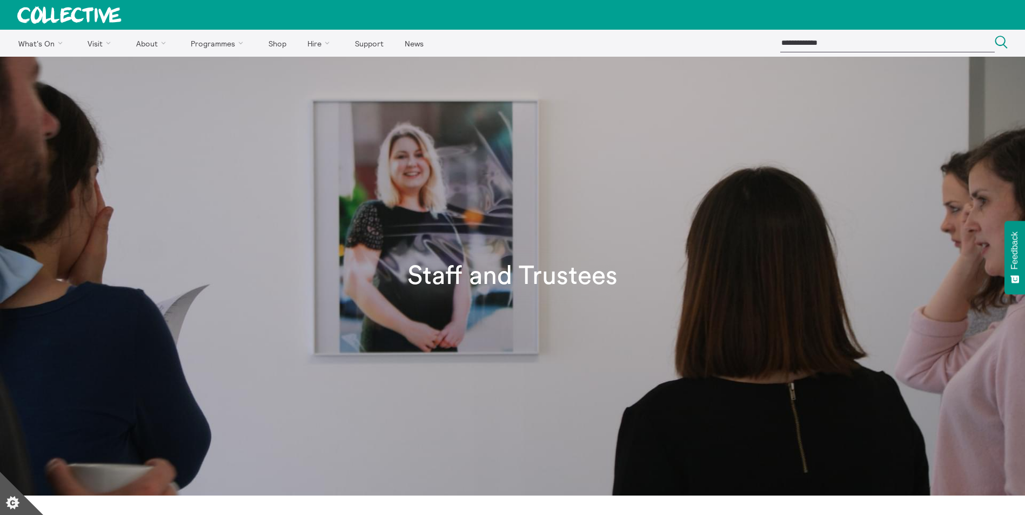 The image size is (1025, 515). Describe the element at coordinates (321, 43) in the screenshot. I see `a: Hire` at that location.